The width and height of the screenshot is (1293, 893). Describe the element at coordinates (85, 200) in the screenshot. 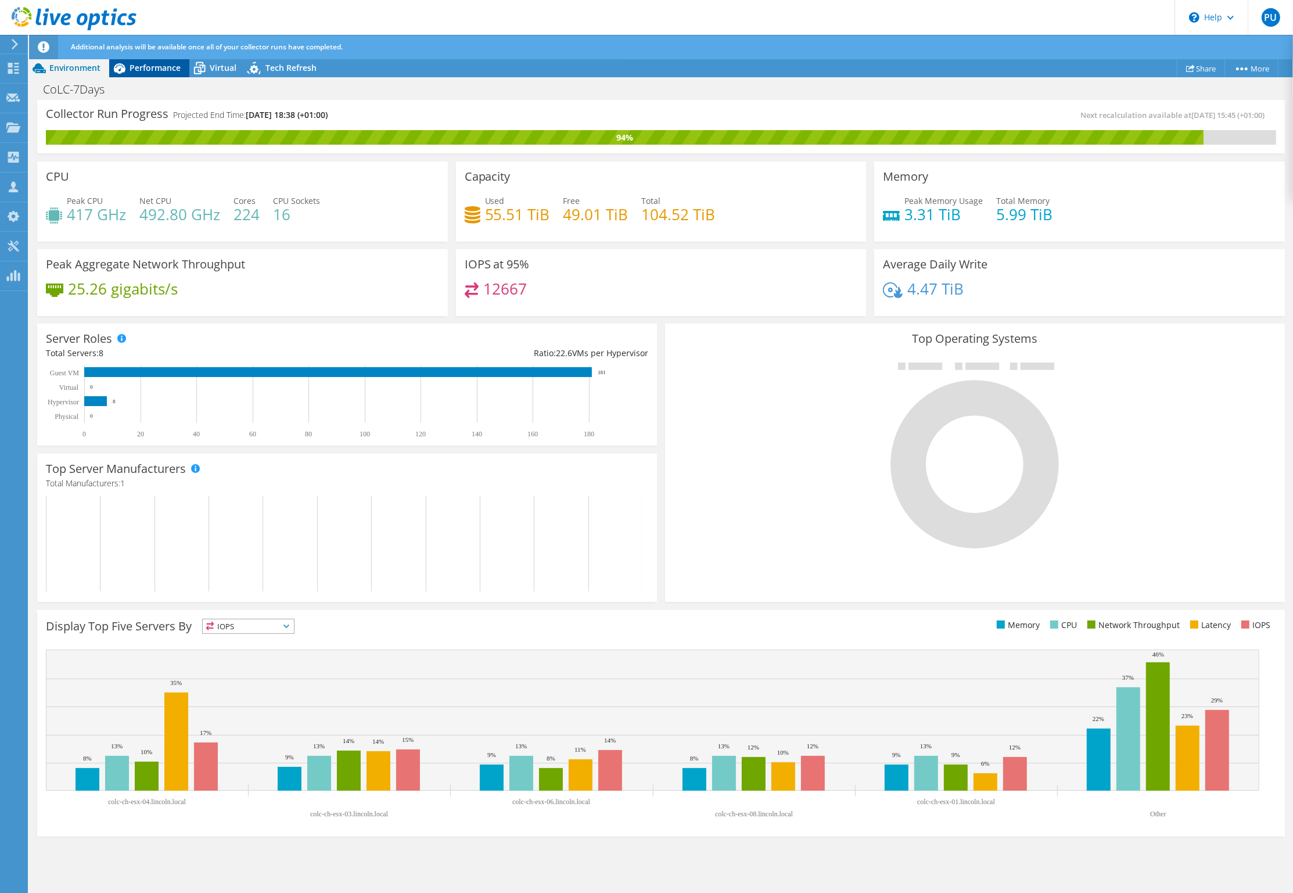

I see `span: Peak CPU` at that location.